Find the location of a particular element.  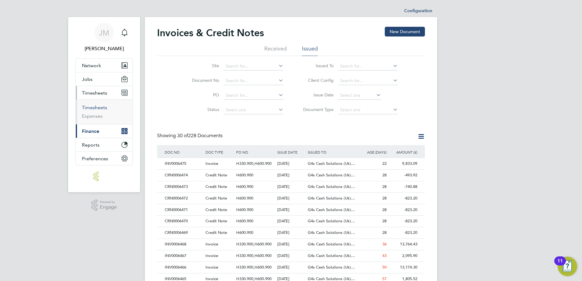

nav: Main navigation is located at coordinates (104, 105).